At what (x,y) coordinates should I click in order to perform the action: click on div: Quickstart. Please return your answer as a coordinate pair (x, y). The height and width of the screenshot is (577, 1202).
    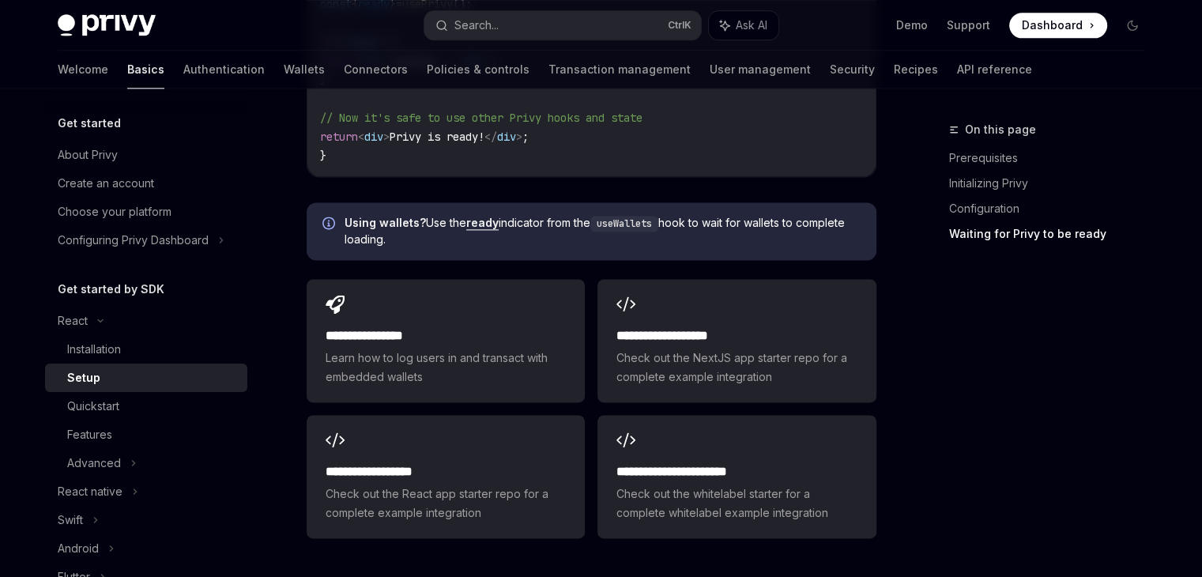
    Looking at the image, I should click on (93, 406).